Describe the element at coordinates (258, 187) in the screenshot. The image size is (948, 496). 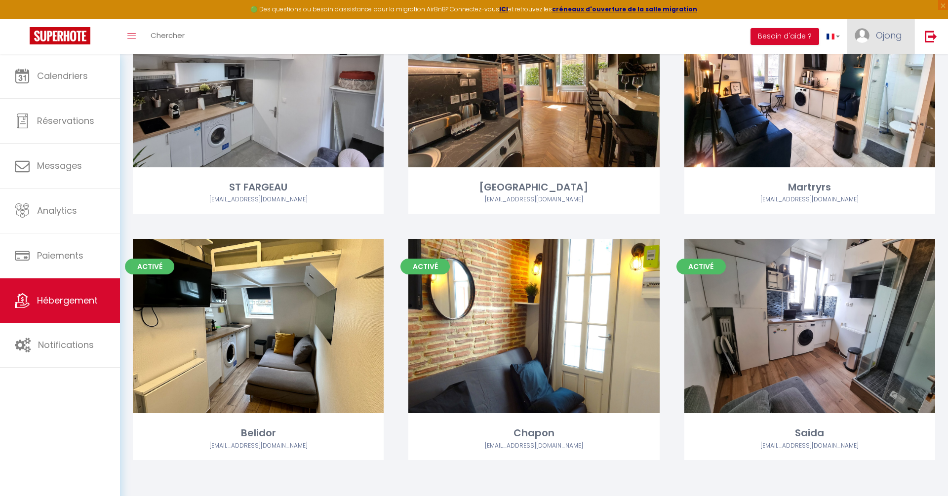
I see `div: ST FARGEAU` at that location.